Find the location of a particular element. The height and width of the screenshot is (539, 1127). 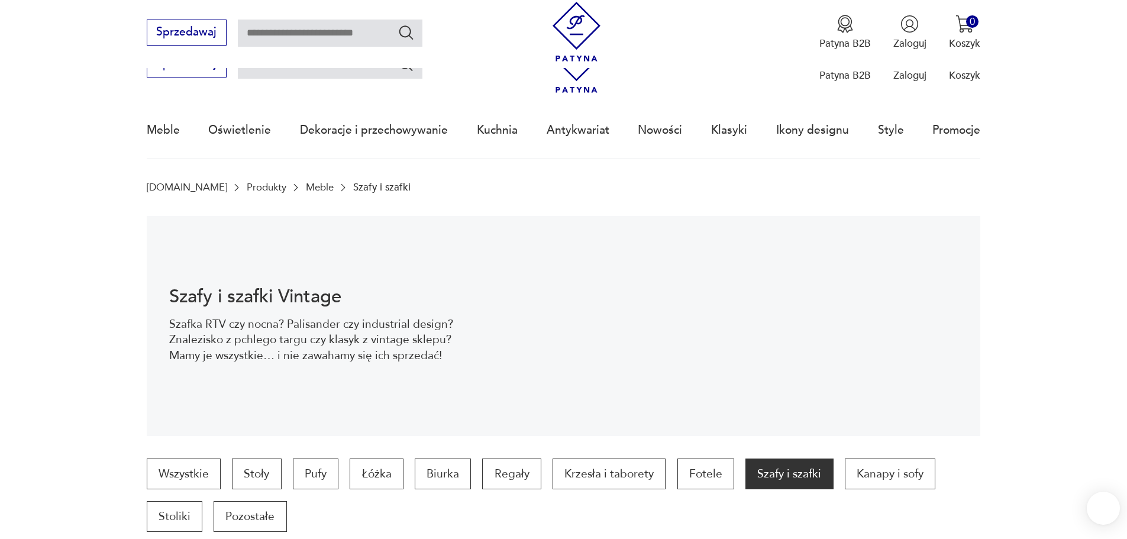

a: Stoły is located at coordinates (256, 474).